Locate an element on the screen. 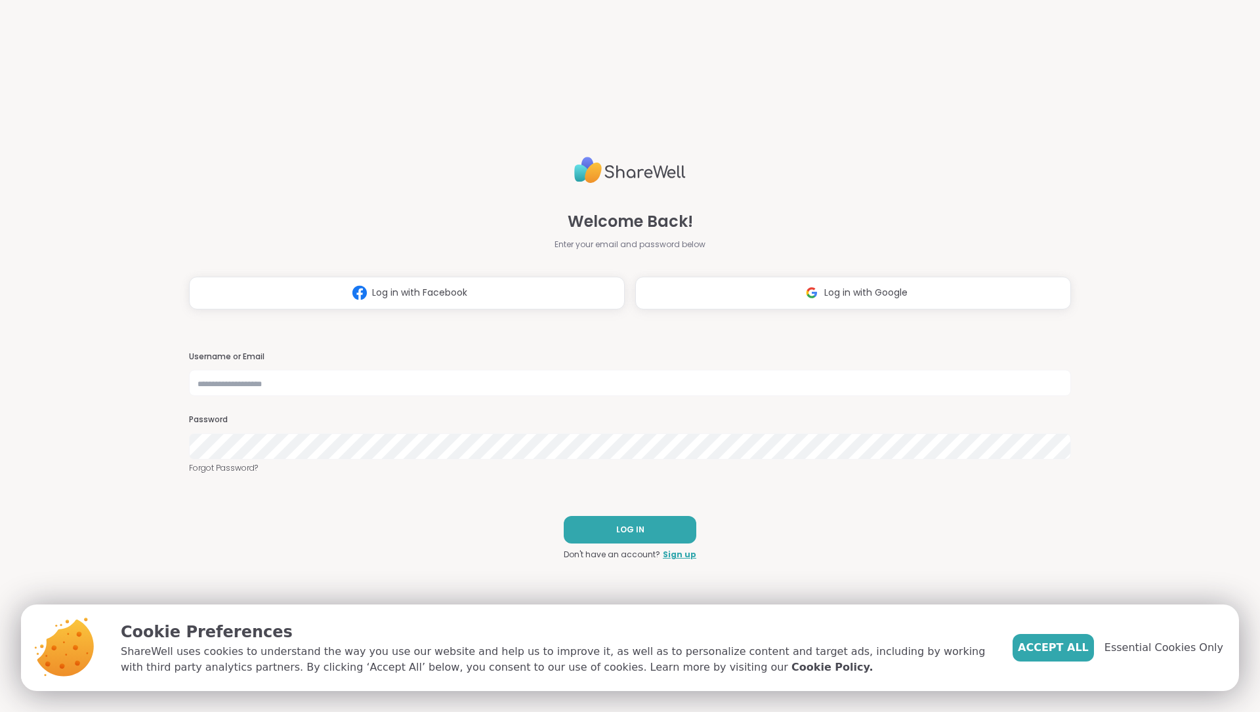 The height and width of the screenshot is (712, 1260). p: ShareWell uses cookies to understand the way you use our website and help us to improve it, as we... is located at coordinates (556, 660).